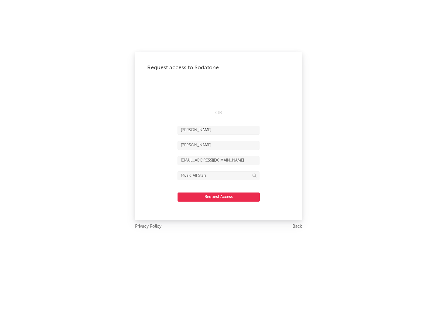 The width and height of the screenshot is (437, 334). I want to click on a: Back, so click(297, 226).